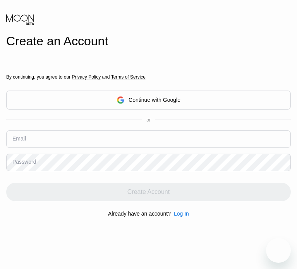 Image resolution: width=297 pixels, height=269 pixels. Describe the element at coordinates (106, 77) in the screenshot. I see `span: and` at that location.